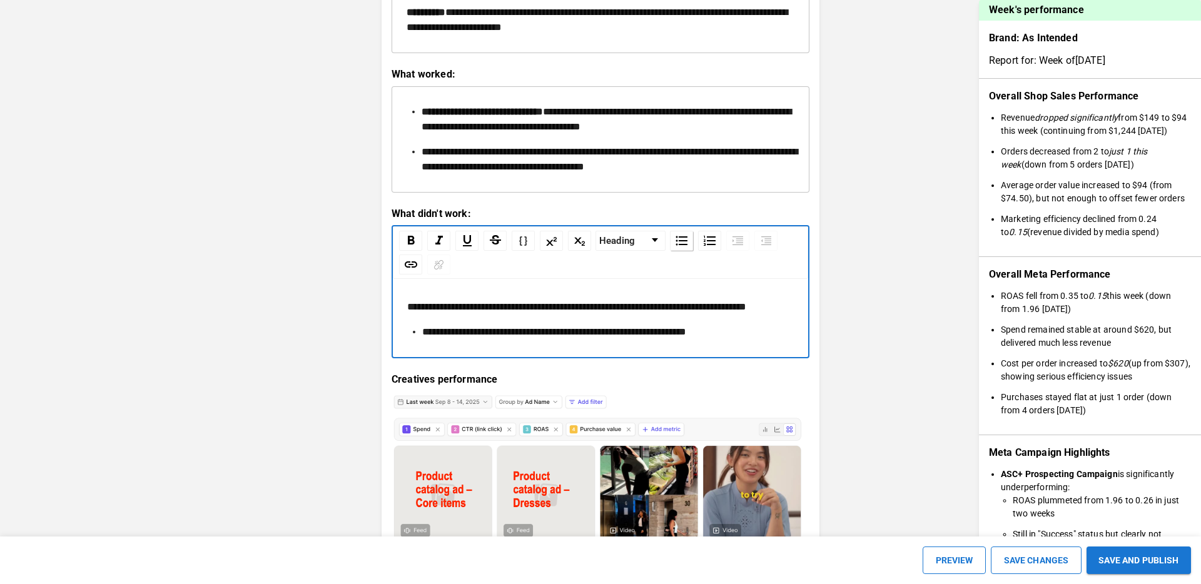  Describe the element at coordinates (766, 241) in the screenshot. I see `div: Outdent` at that location.